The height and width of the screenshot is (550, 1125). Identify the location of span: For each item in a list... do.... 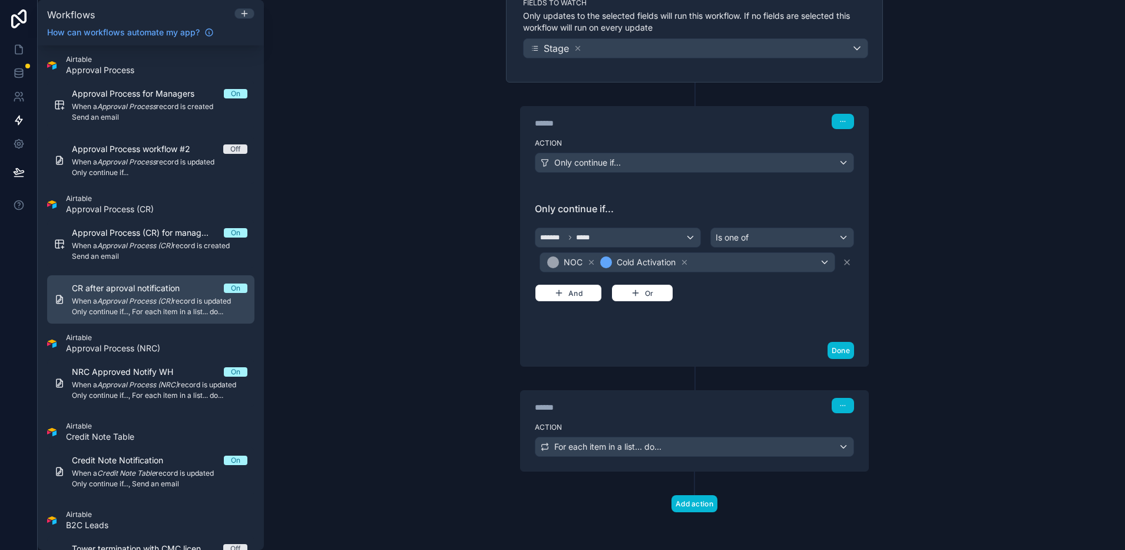
(608, 447).